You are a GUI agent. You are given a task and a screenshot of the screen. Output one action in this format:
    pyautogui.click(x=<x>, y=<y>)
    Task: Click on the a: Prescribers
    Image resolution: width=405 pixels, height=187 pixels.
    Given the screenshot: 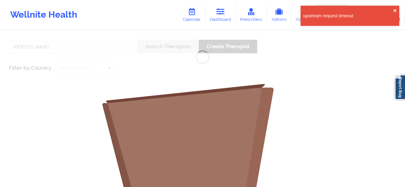 What is the action you would take?
    pyautogui.click(x=251, y=15)
    